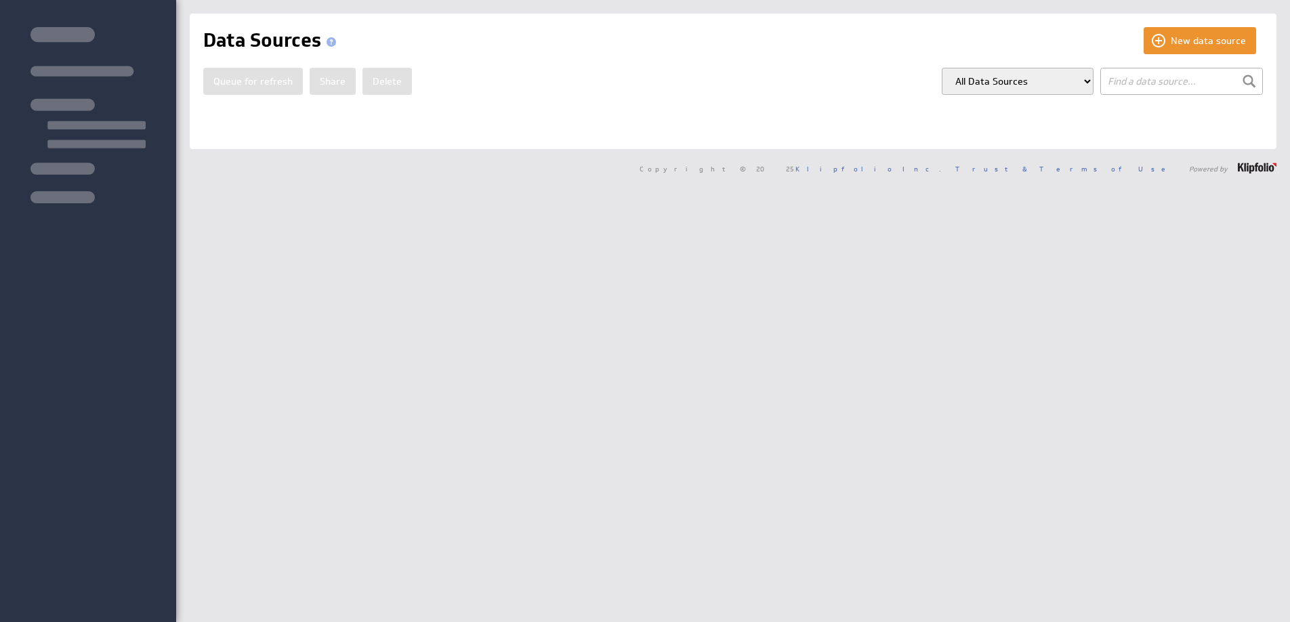  What do you see at coordinates (790, 169) in the screenshot?
I see `span: Copyright © 2025` at bounding box center [790, 169].